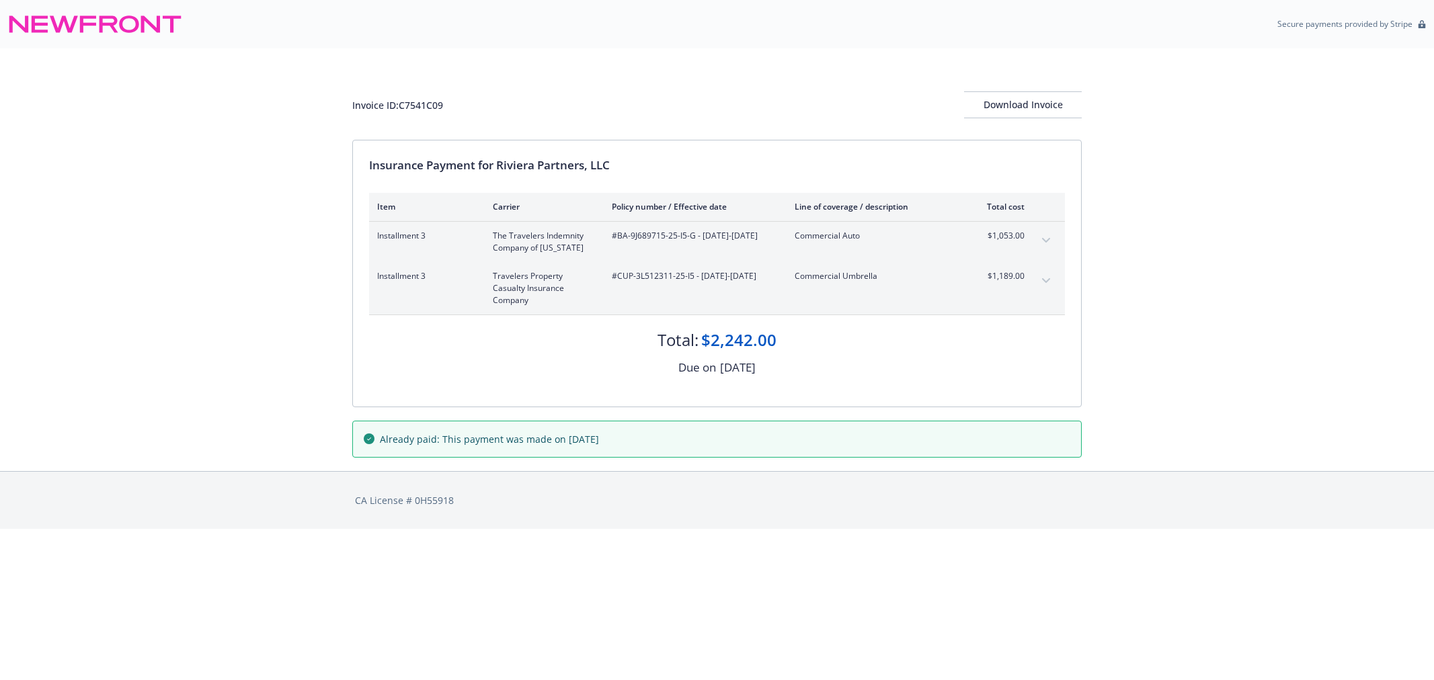 Image resolution: width=1434 pixels, height=680 pixels. What do you see at coordinates (873, 236) in the screenshot?
I see `span: Commercial Auto` at bounding box center [873, 236].